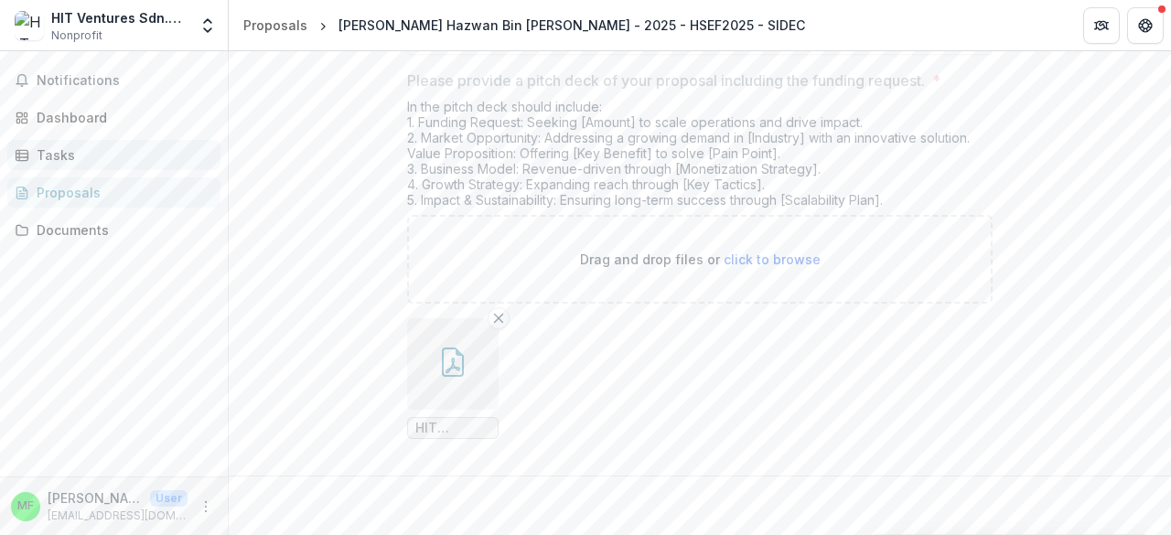 The width and height of the screenshot is (1171, 535). What do you see at coordinates (1101, 26) in the screenshot?
I see `button: Partners` at bounding box center [1101, 26].